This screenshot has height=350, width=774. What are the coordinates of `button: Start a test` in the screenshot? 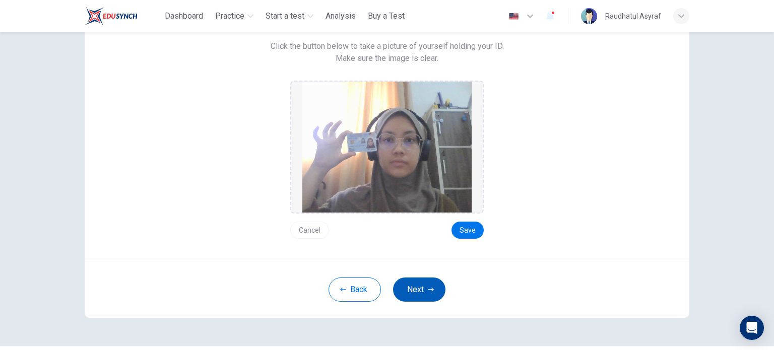 It's located at (289, 16).